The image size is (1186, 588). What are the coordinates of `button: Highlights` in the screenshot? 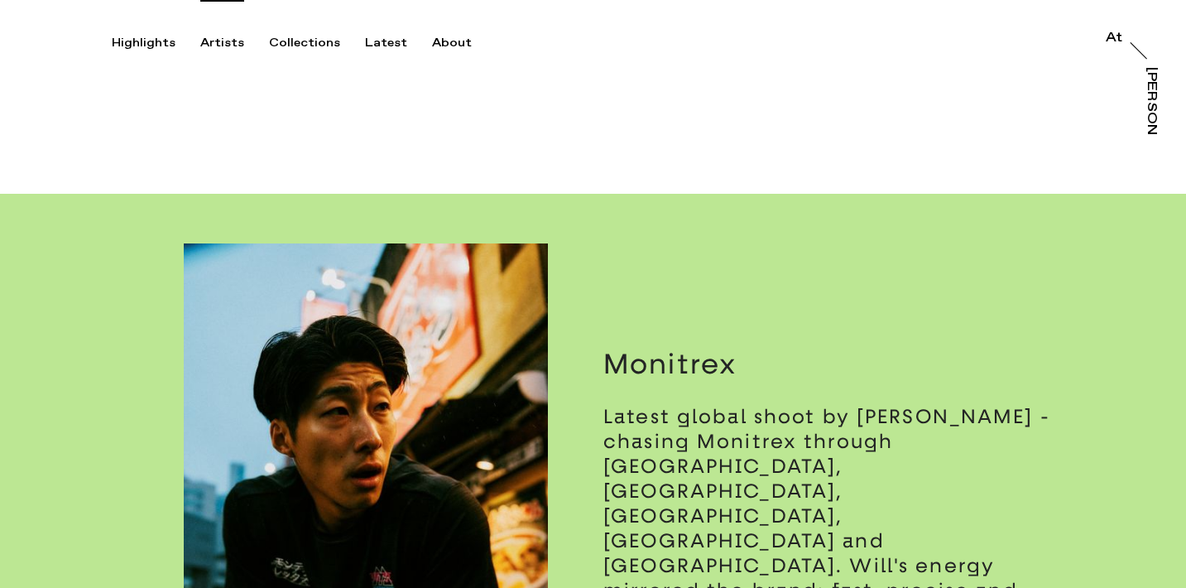 It's located at (156, 43).